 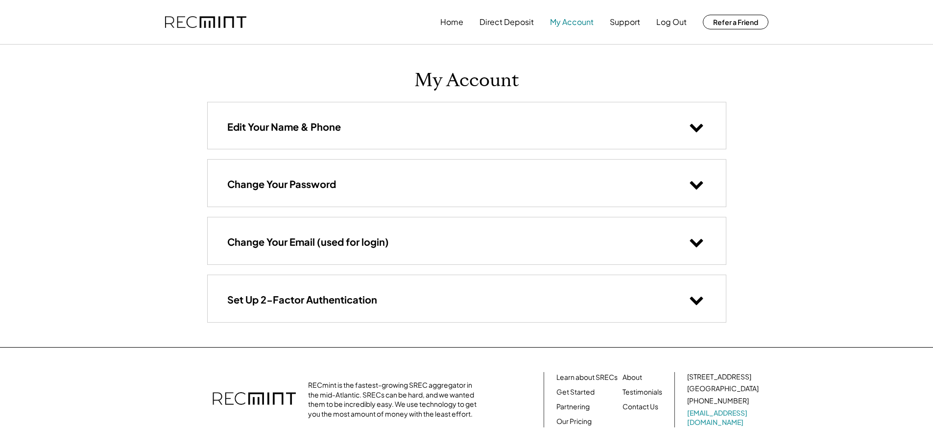 What do you see at coordinates (308, 242) in the screenshot?
I see `h3: Change Your Email (used for login)` at bounding box center [308, 242].